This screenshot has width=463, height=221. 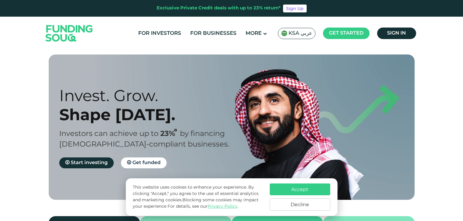 I want to click on div: Exclusive Private Credit deals with up to 23% return*, so click(x=219, y=8).